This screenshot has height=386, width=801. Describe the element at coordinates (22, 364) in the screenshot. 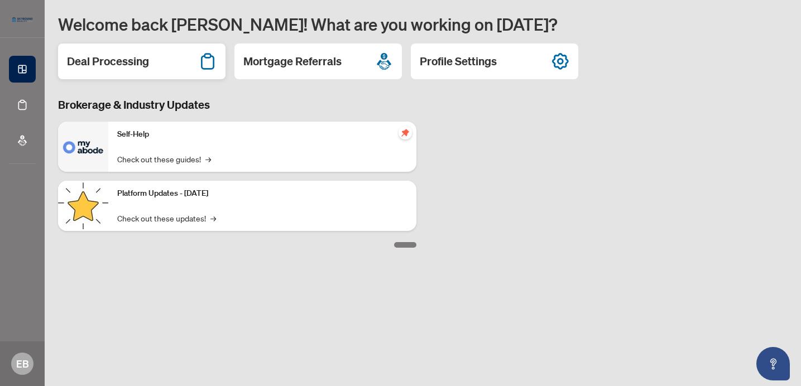

I see `span: EB` at that location.